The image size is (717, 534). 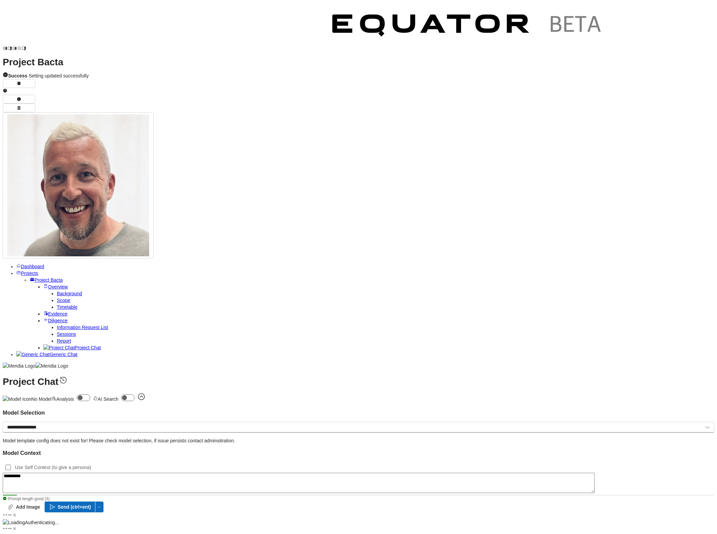 What do you see at coordinates (48, 76) in the screenshot?
I see `span: Setting updated successfully` at bounding box center [48, 76].